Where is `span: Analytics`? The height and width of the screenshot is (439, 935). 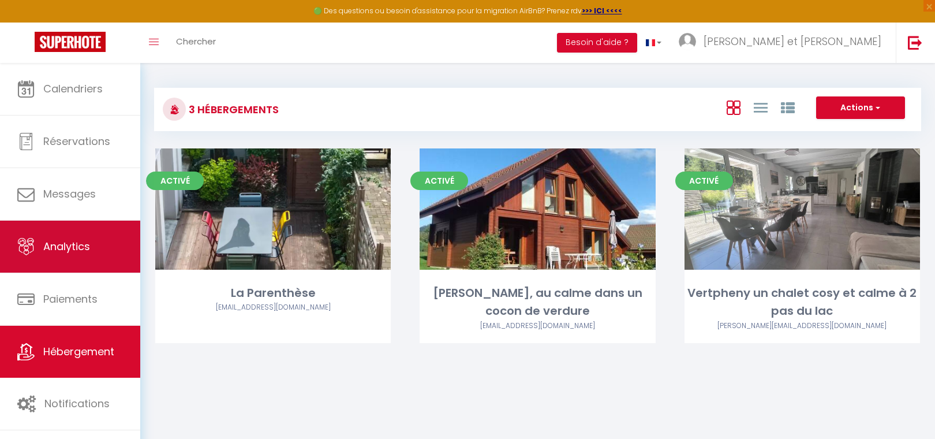
span: Analytics is located at coordinates (66, 246).